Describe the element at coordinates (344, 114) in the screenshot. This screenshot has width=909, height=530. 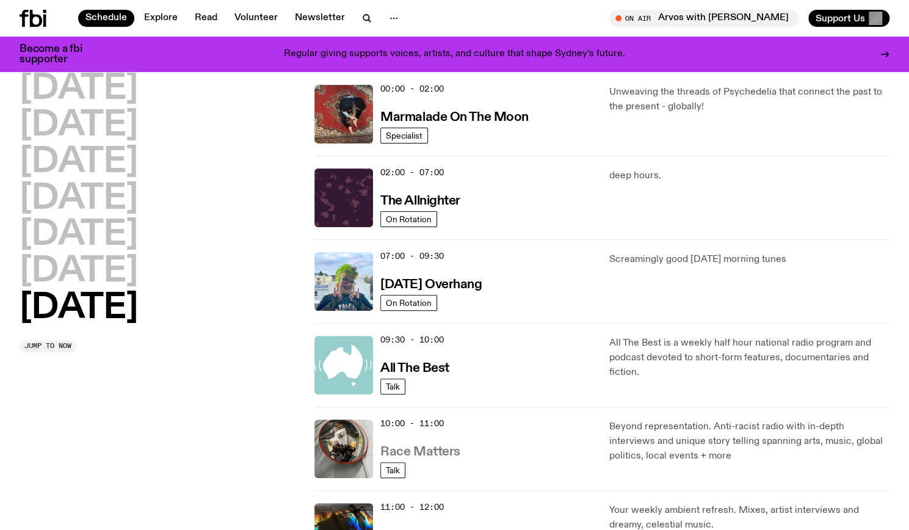
I see `img: Tommy - Persian Rug` at that location.